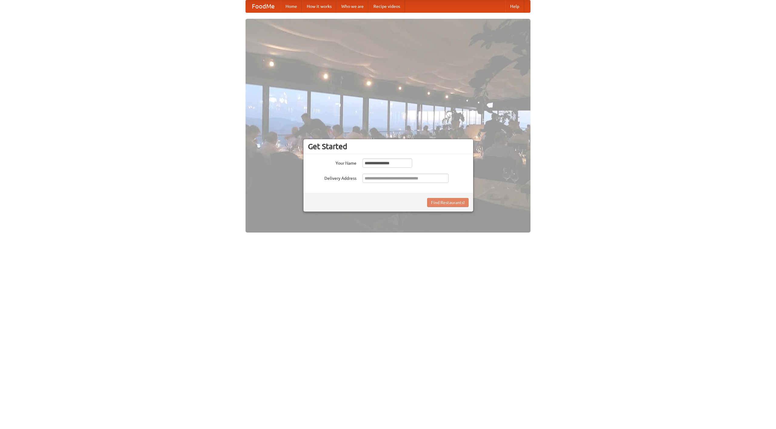 The height and width of the screenshot is (429, 776). Describe the element at coordinates (515, 6) in the screenshot. I see `a: Help` at that location.